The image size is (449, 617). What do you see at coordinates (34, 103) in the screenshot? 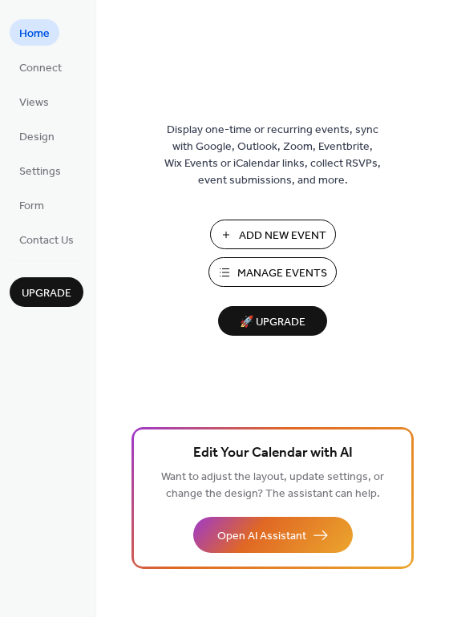
I see `span: Views` at bounding box center [34, 103].